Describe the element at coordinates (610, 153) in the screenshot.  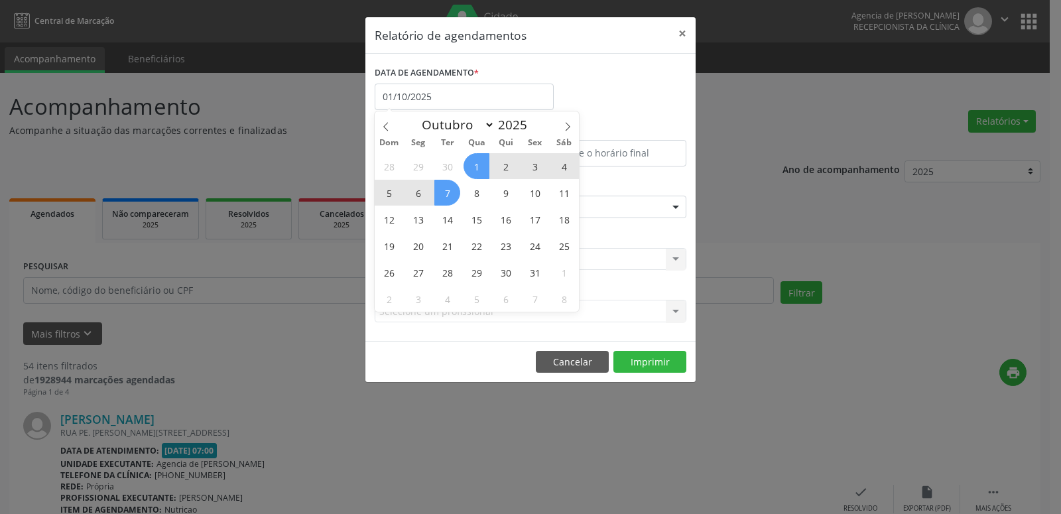
I see `input: Selecione o horário final` at that location.